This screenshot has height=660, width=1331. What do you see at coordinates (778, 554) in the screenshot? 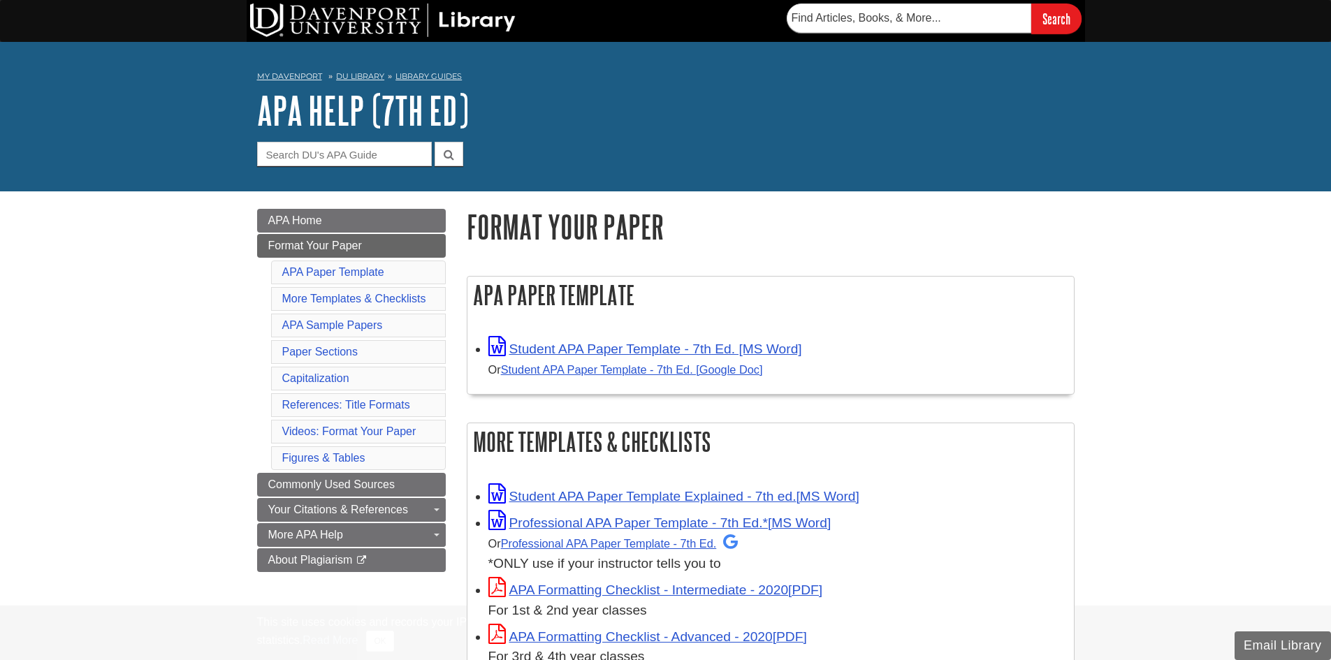
I see `div: *ONLY use if your instructor tells you to` at bounding box center [778, 554].